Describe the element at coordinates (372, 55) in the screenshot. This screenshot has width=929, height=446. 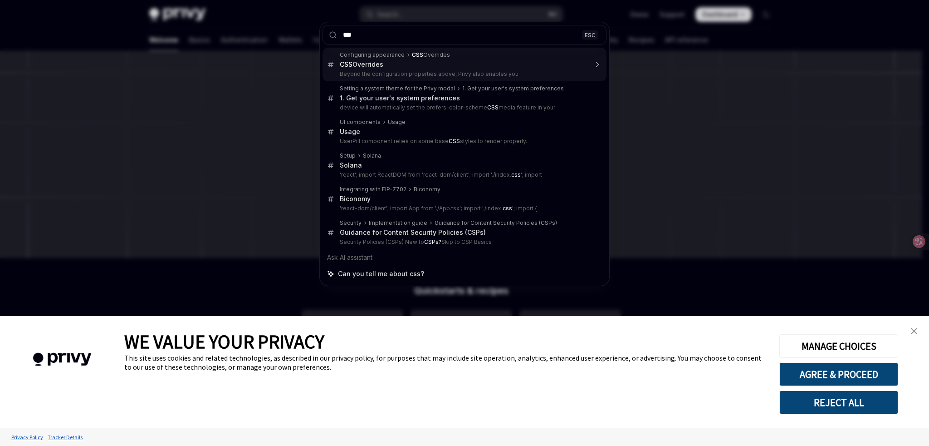
I see `div: Configuring appearance` at that location.